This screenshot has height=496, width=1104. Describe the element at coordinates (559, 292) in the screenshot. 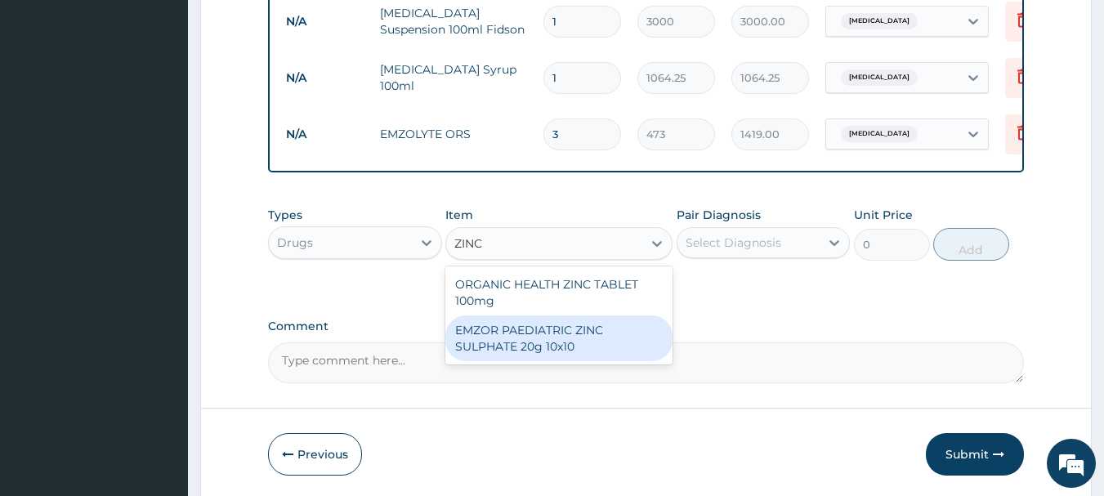

I see `div: ORGANIC HEALTH ZINC TABLET 100mg` at that location.